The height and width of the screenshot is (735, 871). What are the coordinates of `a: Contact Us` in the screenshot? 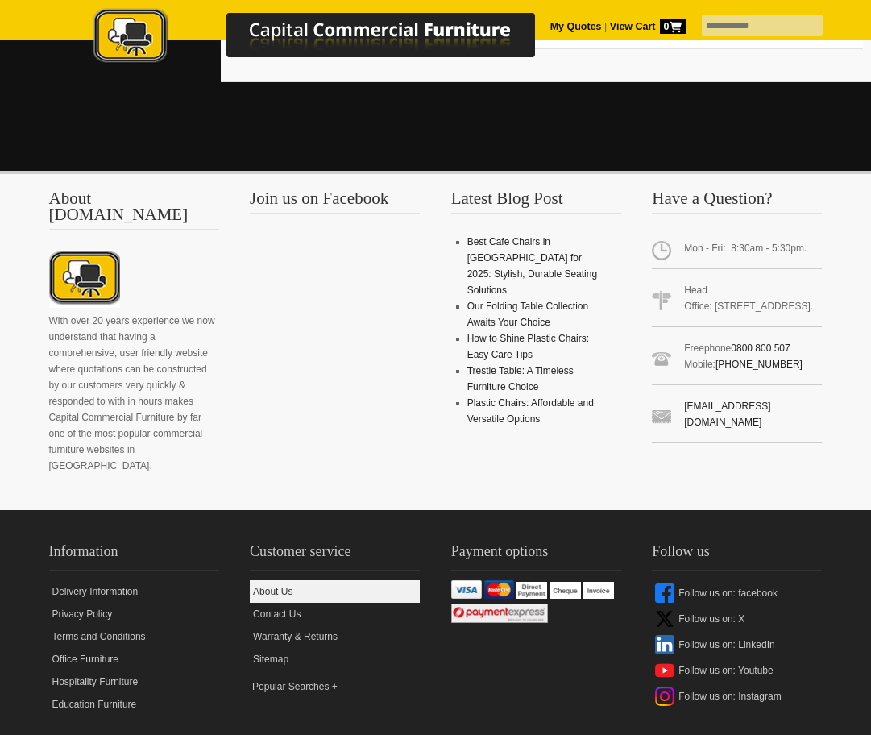 It's located at (335, 614).